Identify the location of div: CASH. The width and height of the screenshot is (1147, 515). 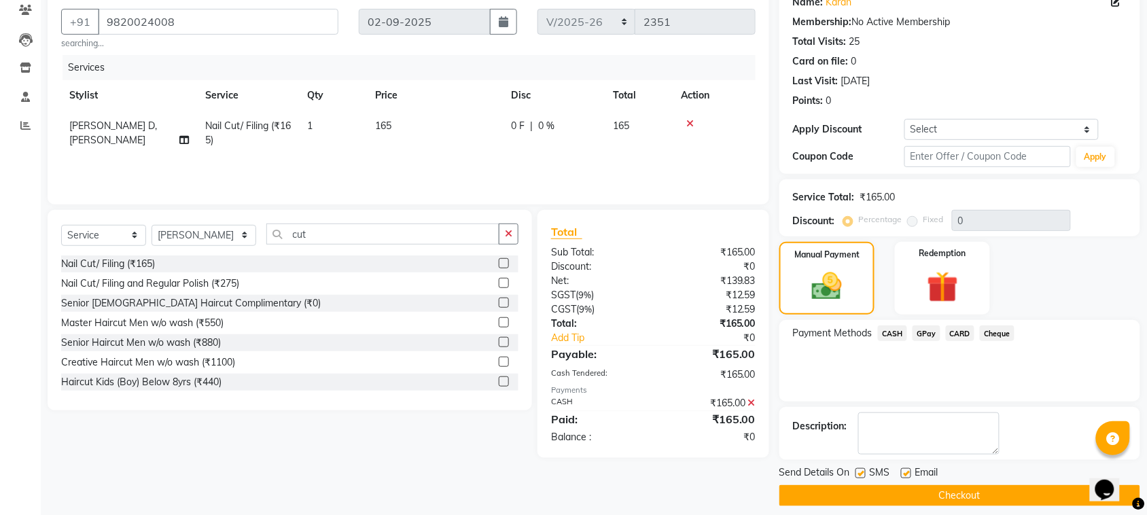
(597, 403).